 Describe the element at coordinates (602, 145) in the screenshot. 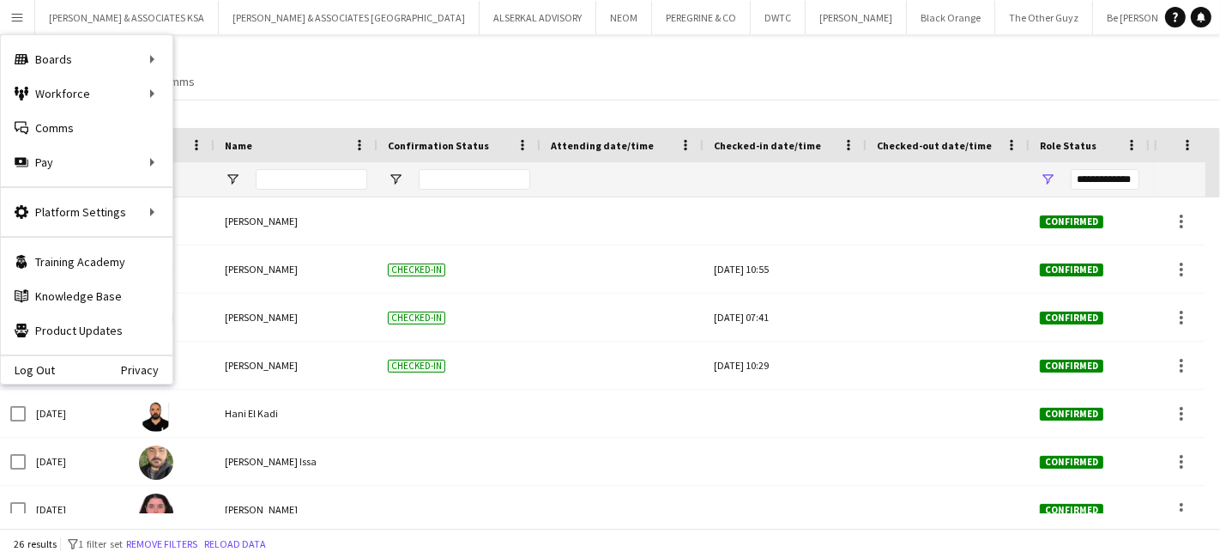

I see `span: Attending date/time` at that location.